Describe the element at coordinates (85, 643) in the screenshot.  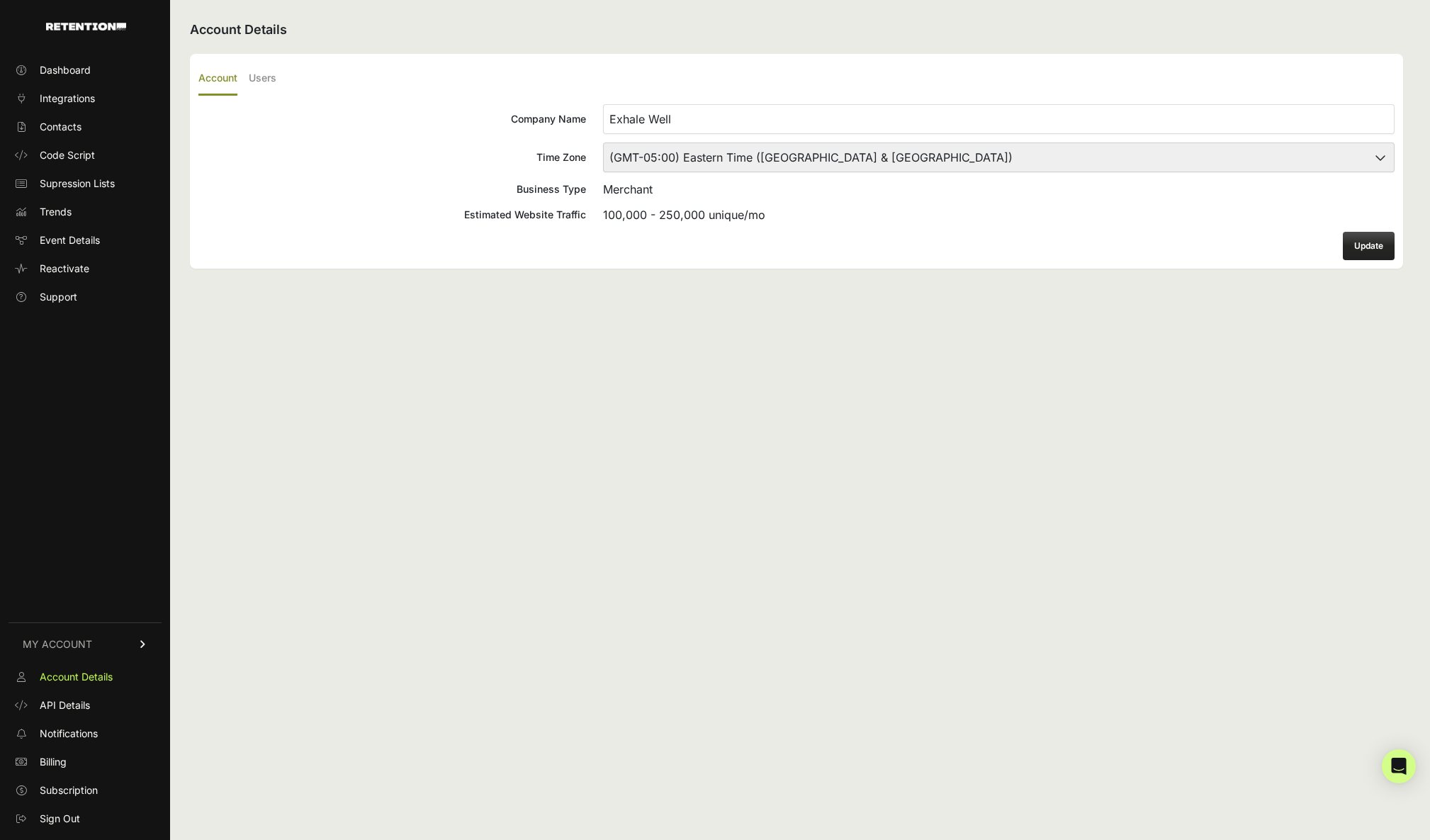
I see `a: MY ACCOUNT` at that location.